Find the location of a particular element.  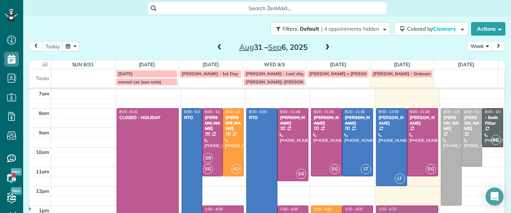

span: 11am is located at coordinates (43, 171).